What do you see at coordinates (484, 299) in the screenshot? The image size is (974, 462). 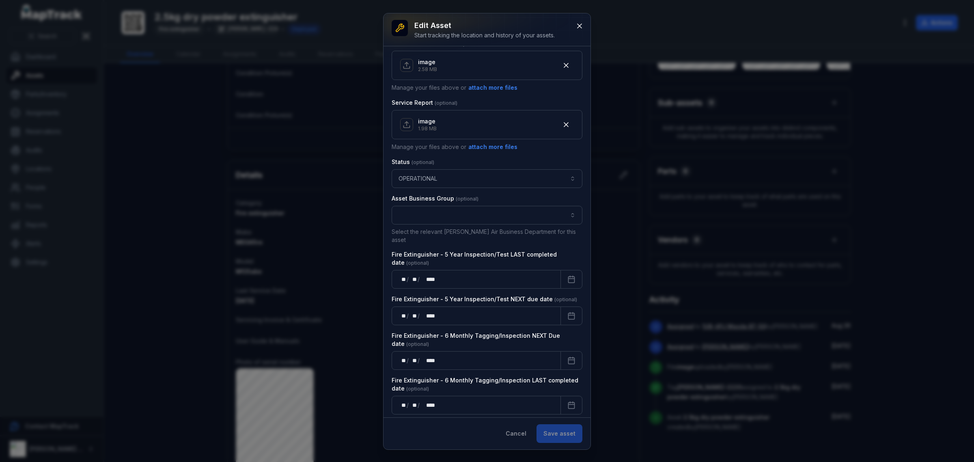 I see `label: Fire Extinguisher - 5 Year Inspection/Test NEXT due date` at bounding box center [484, 299].